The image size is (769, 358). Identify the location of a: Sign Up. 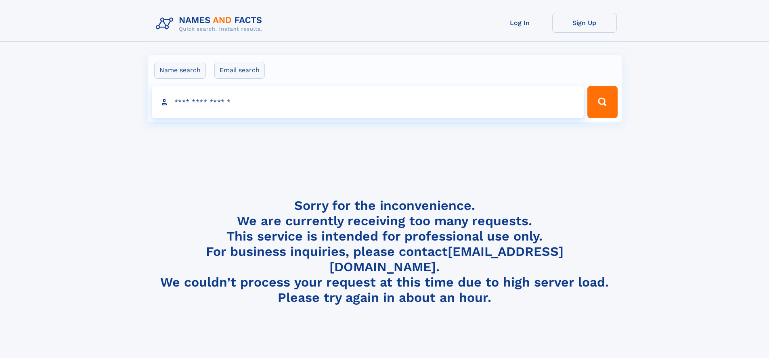
(584, 23).